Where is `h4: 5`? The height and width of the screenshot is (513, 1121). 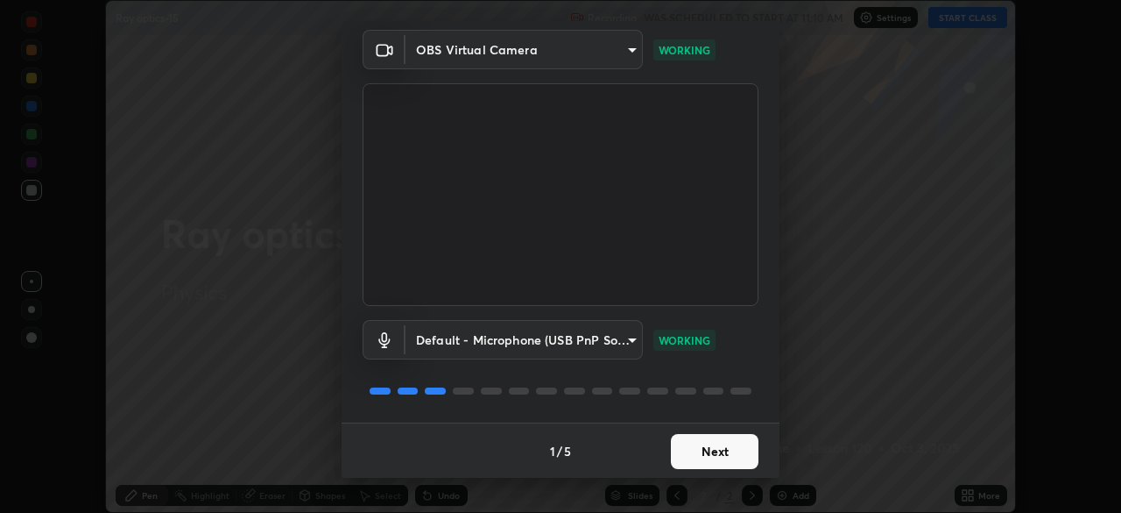
h4: 5 is located at coordinates (568, 450).